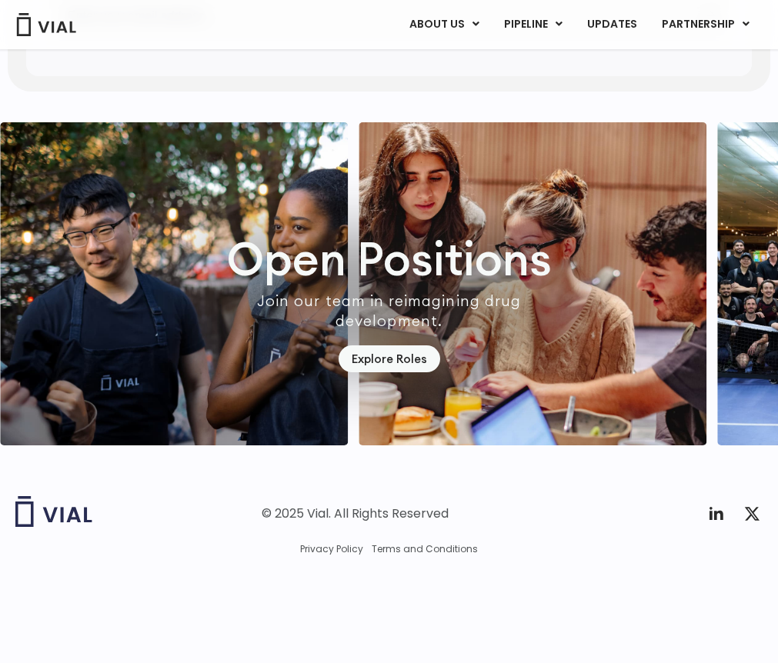  Describe the element at coordinates (425, 549) in the screenshot. I see `a: Terms and Conditions` at that location.